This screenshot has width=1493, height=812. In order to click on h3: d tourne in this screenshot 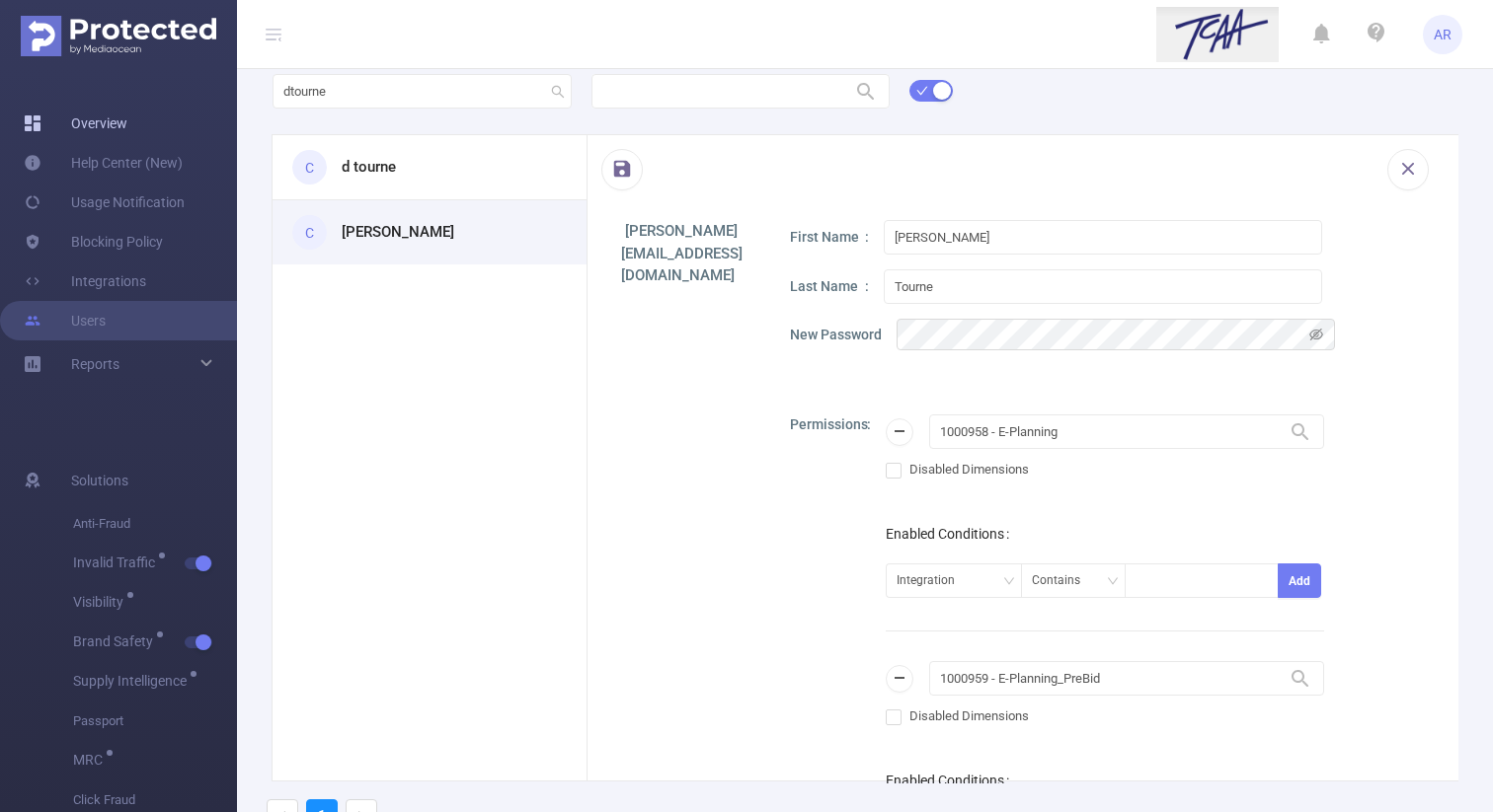, I will do `click(368, 167)`.